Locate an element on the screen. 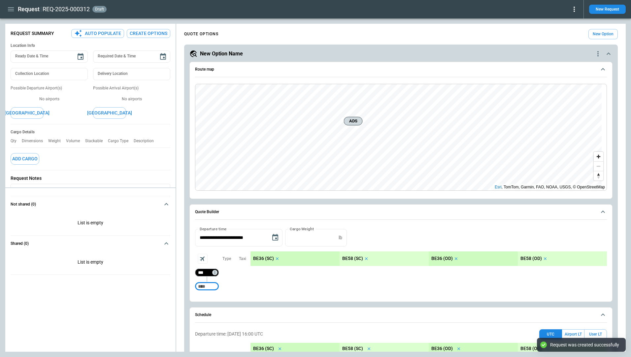 This screenshot has height=357, width=631. p: Qty is located at coordinates (16, 141).